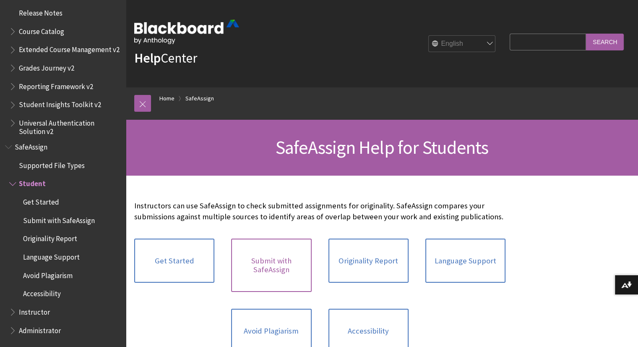 Image resolution: width=638 pixels, height=347 pixels. Describe the element at coordinates (69, 125) in the screenshot. I see `span: Universal Authentication Solution v2` at that location.